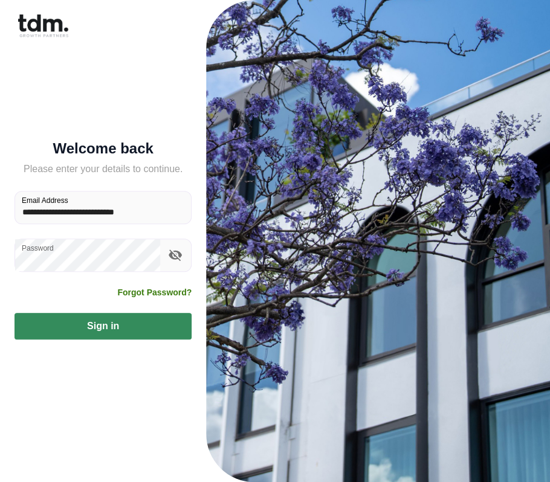 The width and height of the screenshot is (550, 482). What do you see at coordinates (103, 326) in the screenshot?
I see `button: Sign in` at bounding box center [103, 326].